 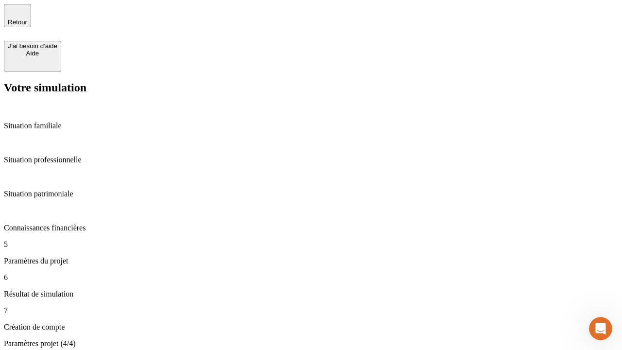 I want to click on p: Connaissances financières, so click(x=311, y=228).